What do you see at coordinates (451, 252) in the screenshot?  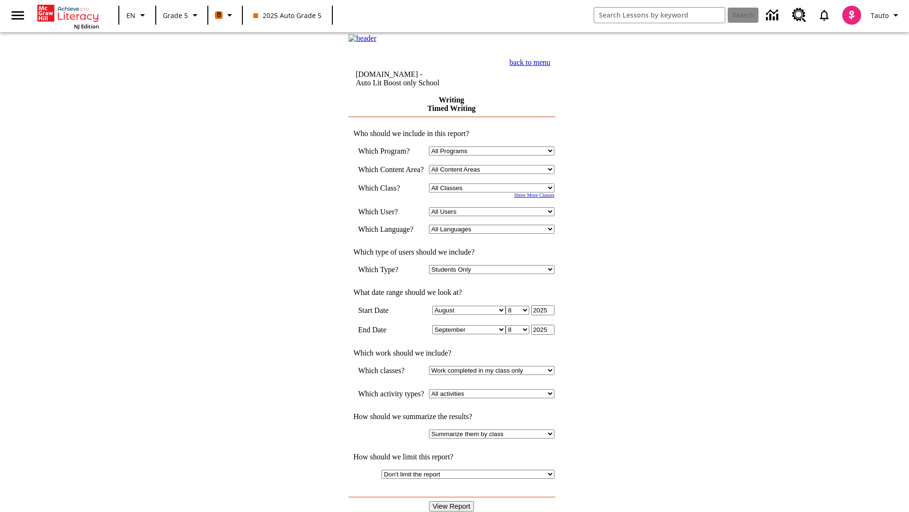 I see `td: Which type of users should we include?` at bounding box center [451, 252].